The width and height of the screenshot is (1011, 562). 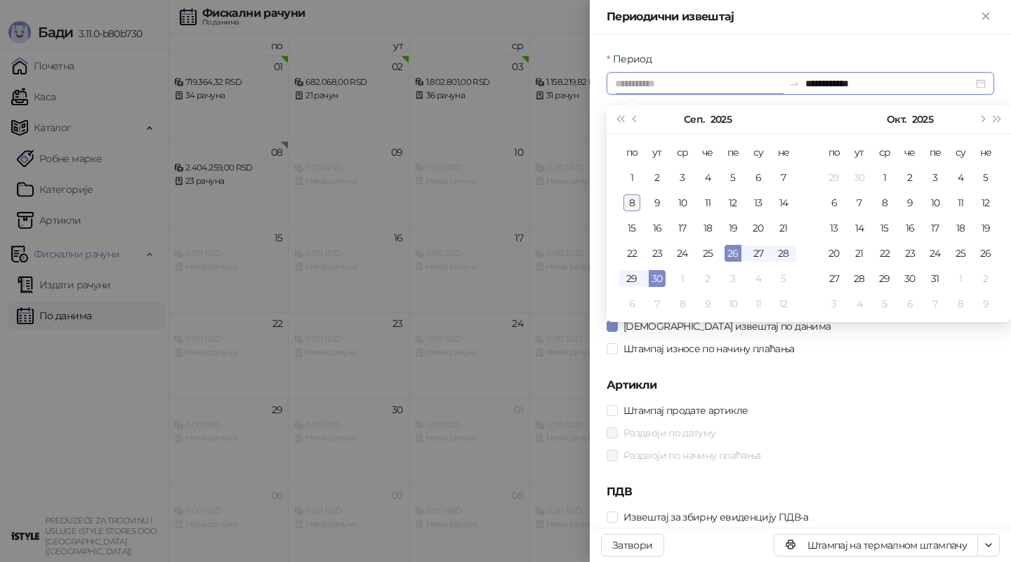 What do you see at coordinates (885, 253) in the screenshot?
I see `td: 2025-10-22` at bounding box center [885, 253].